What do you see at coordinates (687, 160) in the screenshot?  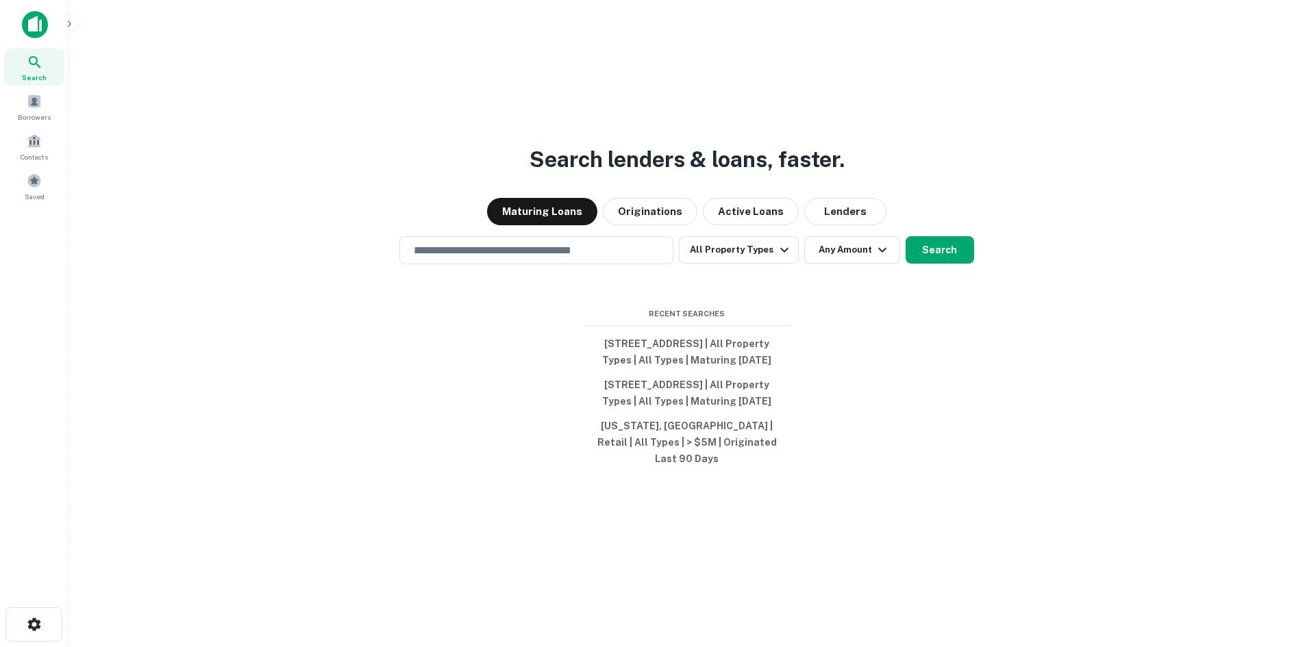 I see `h3: Search lenders & loans, faster.` at bounding box center [687, 160].